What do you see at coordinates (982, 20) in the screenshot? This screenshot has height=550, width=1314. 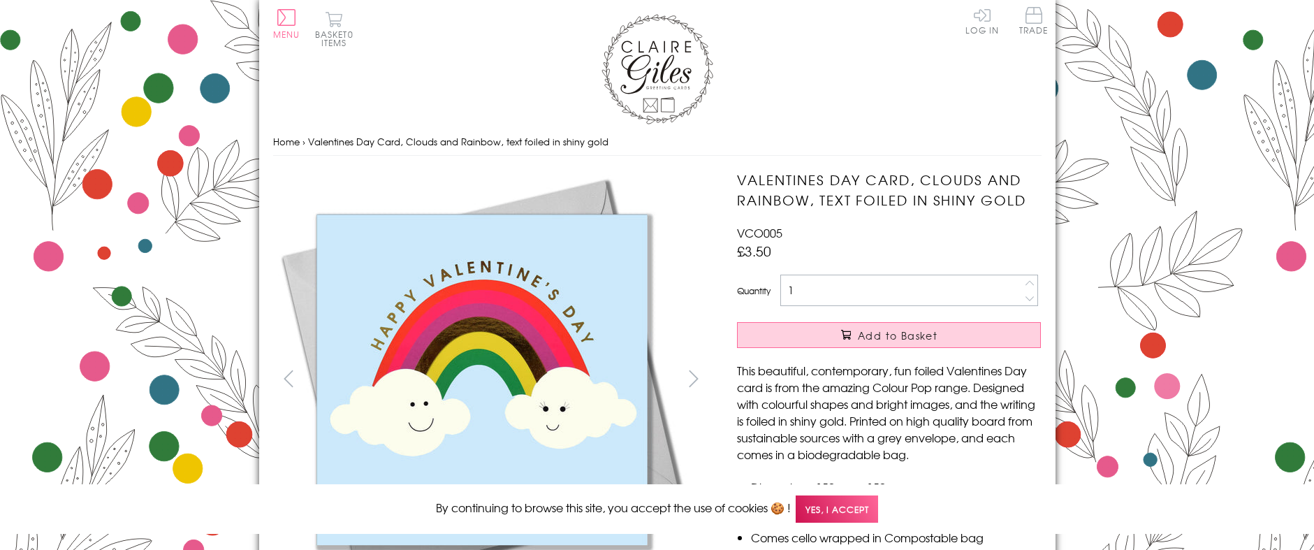 I see `a: Log In` at bounding box center [982, 20].